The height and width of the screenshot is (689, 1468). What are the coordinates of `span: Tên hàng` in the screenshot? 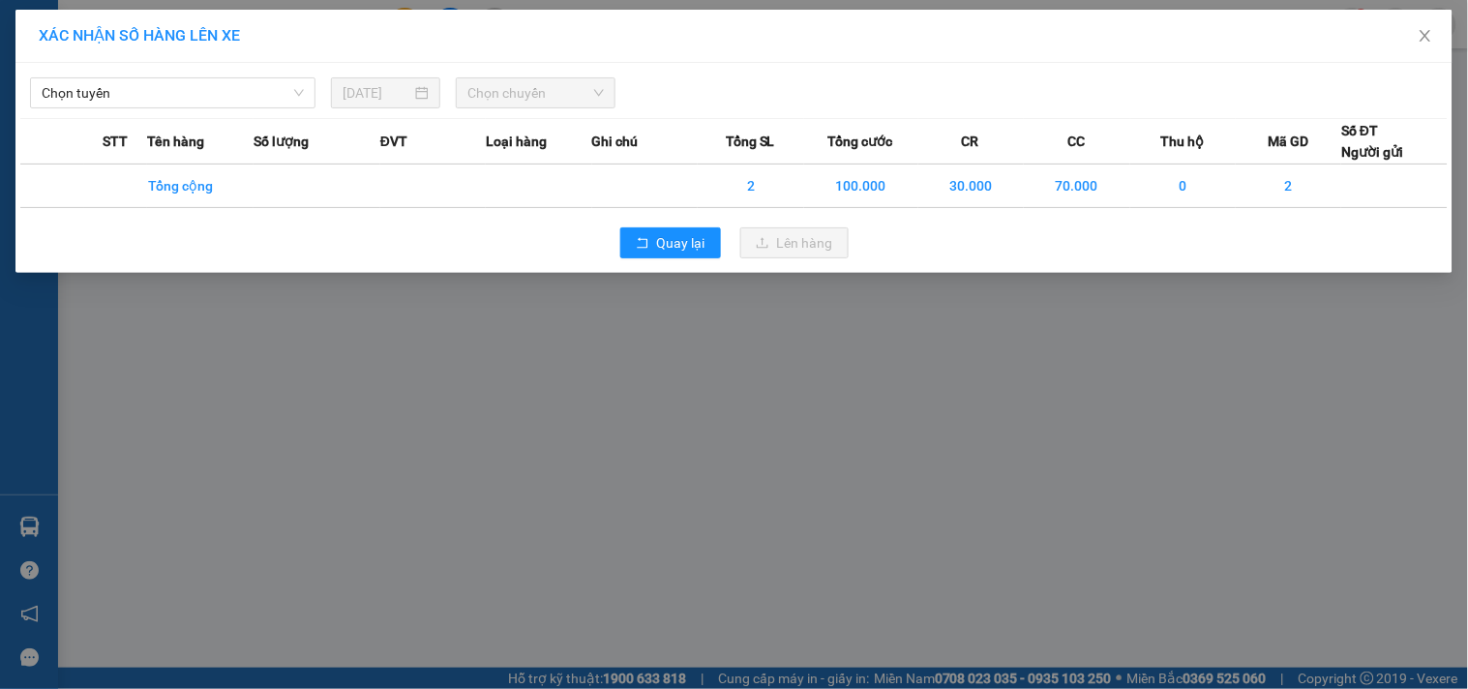 It's located at (175, 141).